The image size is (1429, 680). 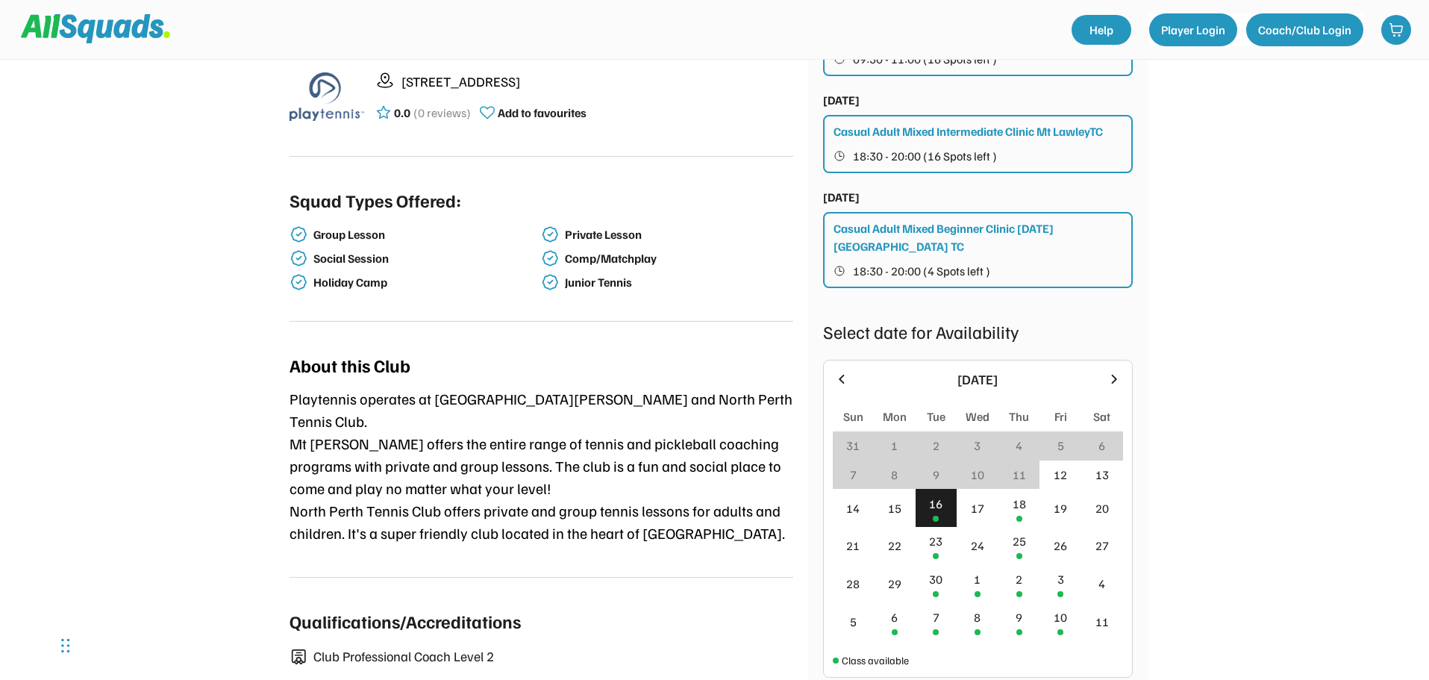 What do you see at coordinates (1396, 30) in the screenshot?
I see `img: shopping-cart-01%20%281%29.svg` at bounding box center [1396, 30].